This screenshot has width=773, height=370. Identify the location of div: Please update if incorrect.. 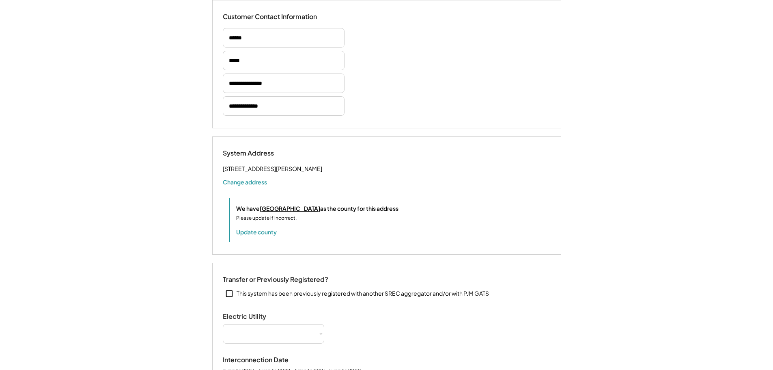
(266, 218).